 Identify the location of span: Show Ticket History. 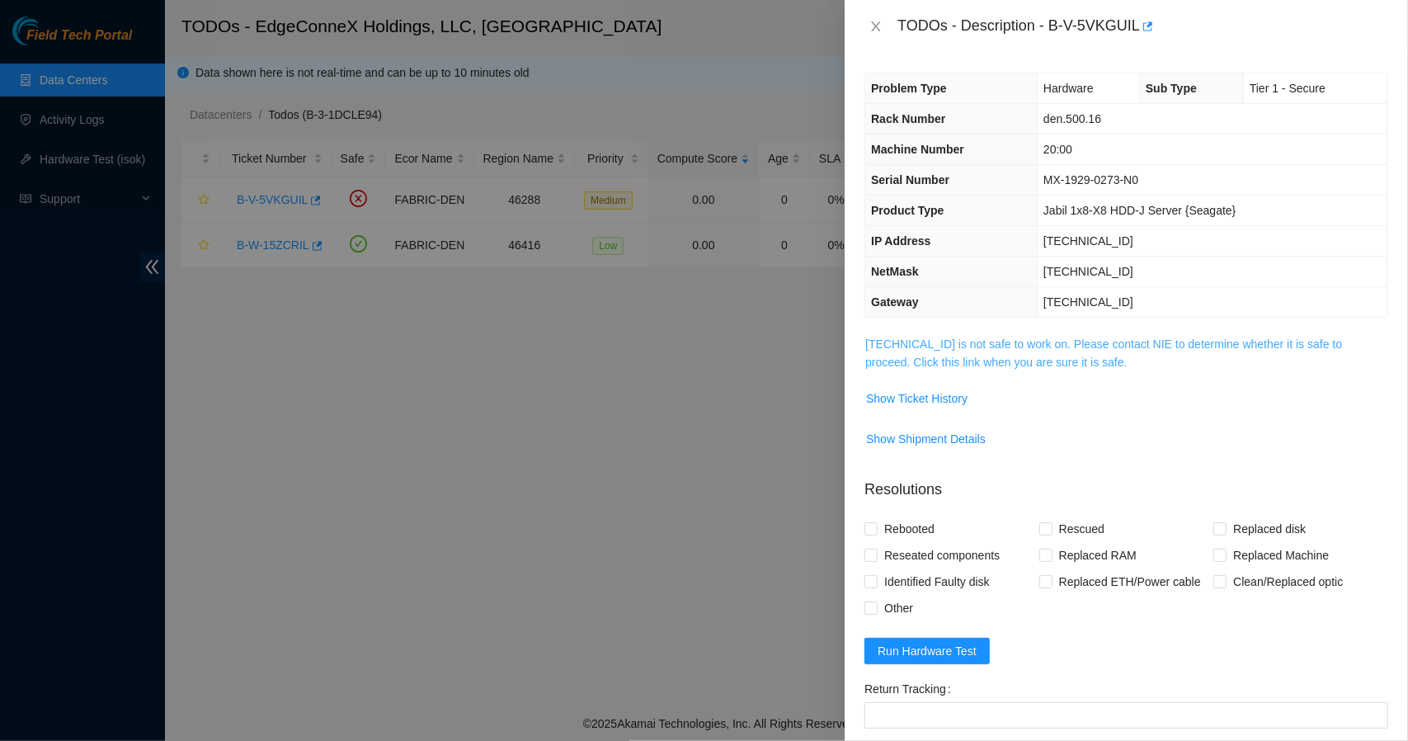
(916, 398).